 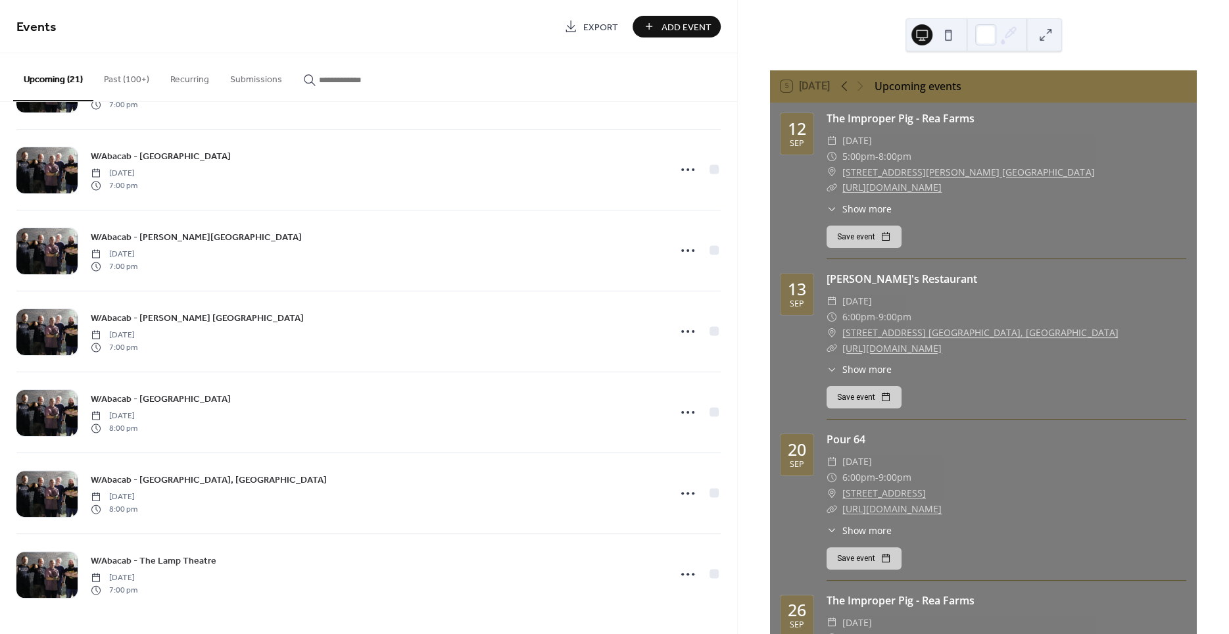 I want to click on div: 26, so click(x=797, y=610).